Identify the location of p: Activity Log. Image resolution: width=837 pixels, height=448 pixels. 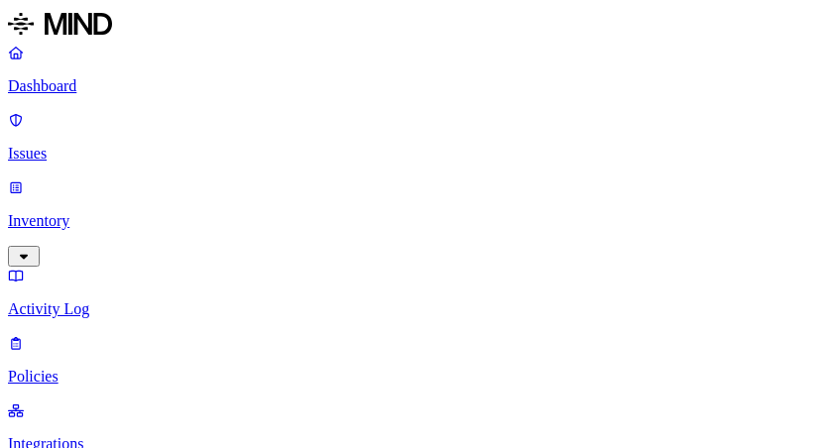
(418, 309).